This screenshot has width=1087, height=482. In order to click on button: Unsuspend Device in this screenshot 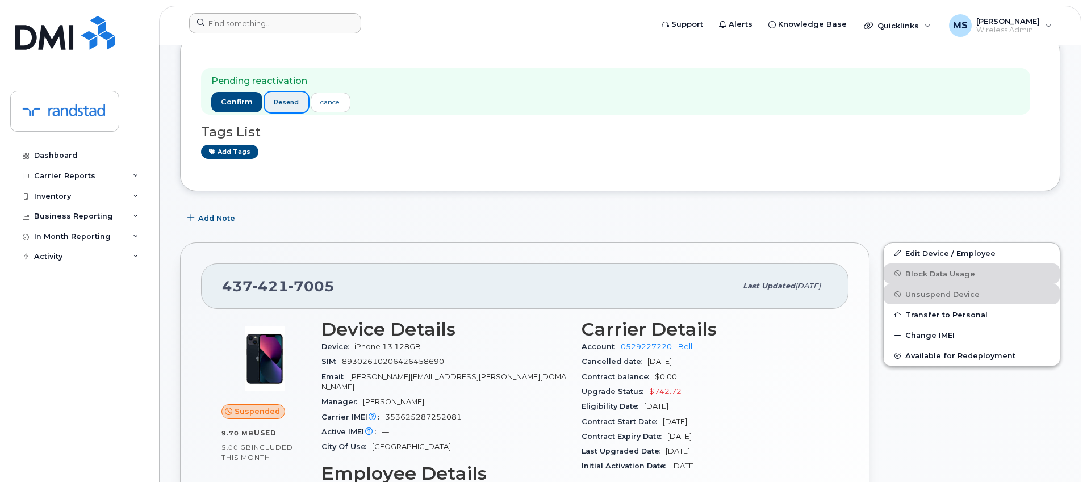, I will do `click(972, 294)`.